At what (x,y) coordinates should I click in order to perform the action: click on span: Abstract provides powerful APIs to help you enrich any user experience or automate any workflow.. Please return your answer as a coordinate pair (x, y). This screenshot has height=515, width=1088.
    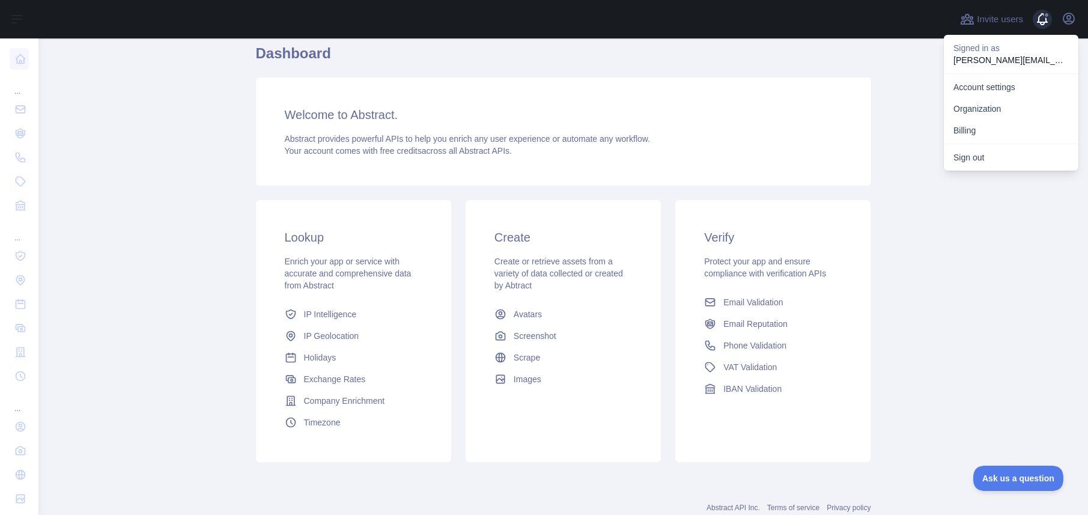
    Looking at the image, I should click on (467, 139).